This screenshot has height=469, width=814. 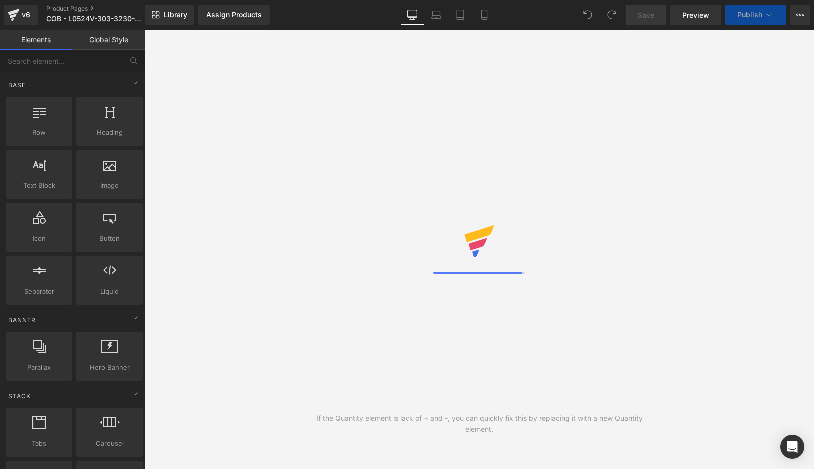 I want to click on span: Parallax, so click(x=39, y=367).